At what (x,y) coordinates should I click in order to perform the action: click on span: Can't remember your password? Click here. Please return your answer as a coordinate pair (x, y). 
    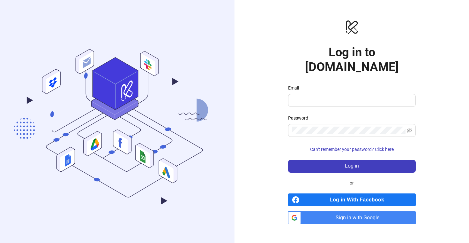
    Looking at the image, I should click on (352, 149).